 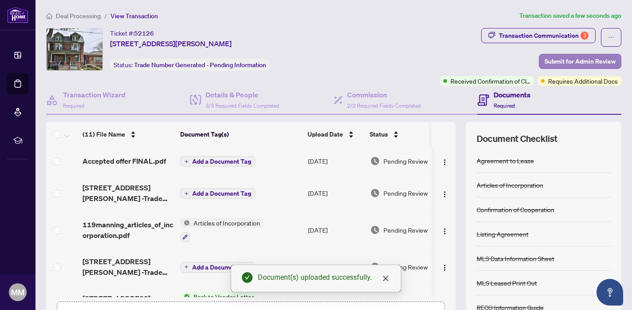 I want to click on span: View Transaction, so click(x=134, y=16).